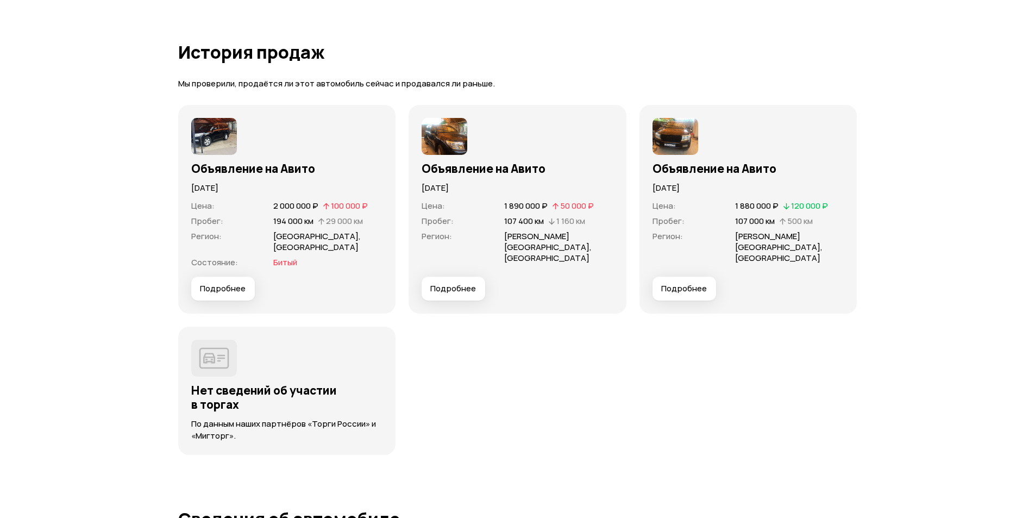 This screenshot has height=518, width=1035. What do you see at coordinates (349, 205) in the screenshot?
I see `span: 100 000 ₽` at bounding box center [349, 205].